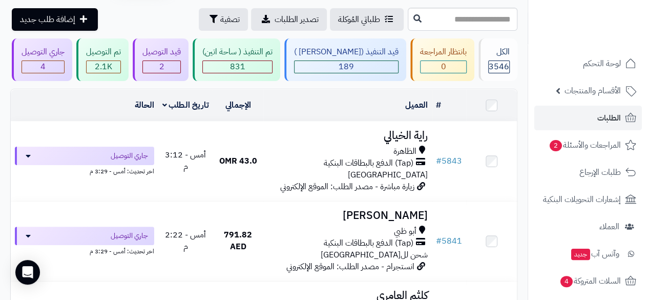 This screenshot has height=300, width=648. I want to click on span: 43.0 OMR, so click(238, 161).